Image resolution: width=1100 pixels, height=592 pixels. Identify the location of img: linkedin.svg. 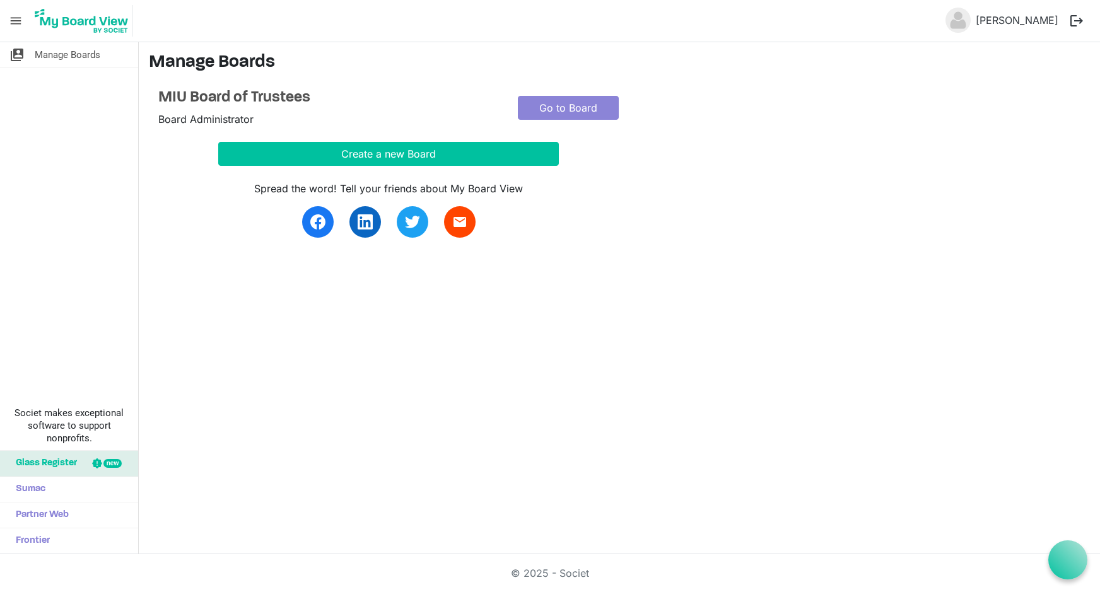
(365, 222).